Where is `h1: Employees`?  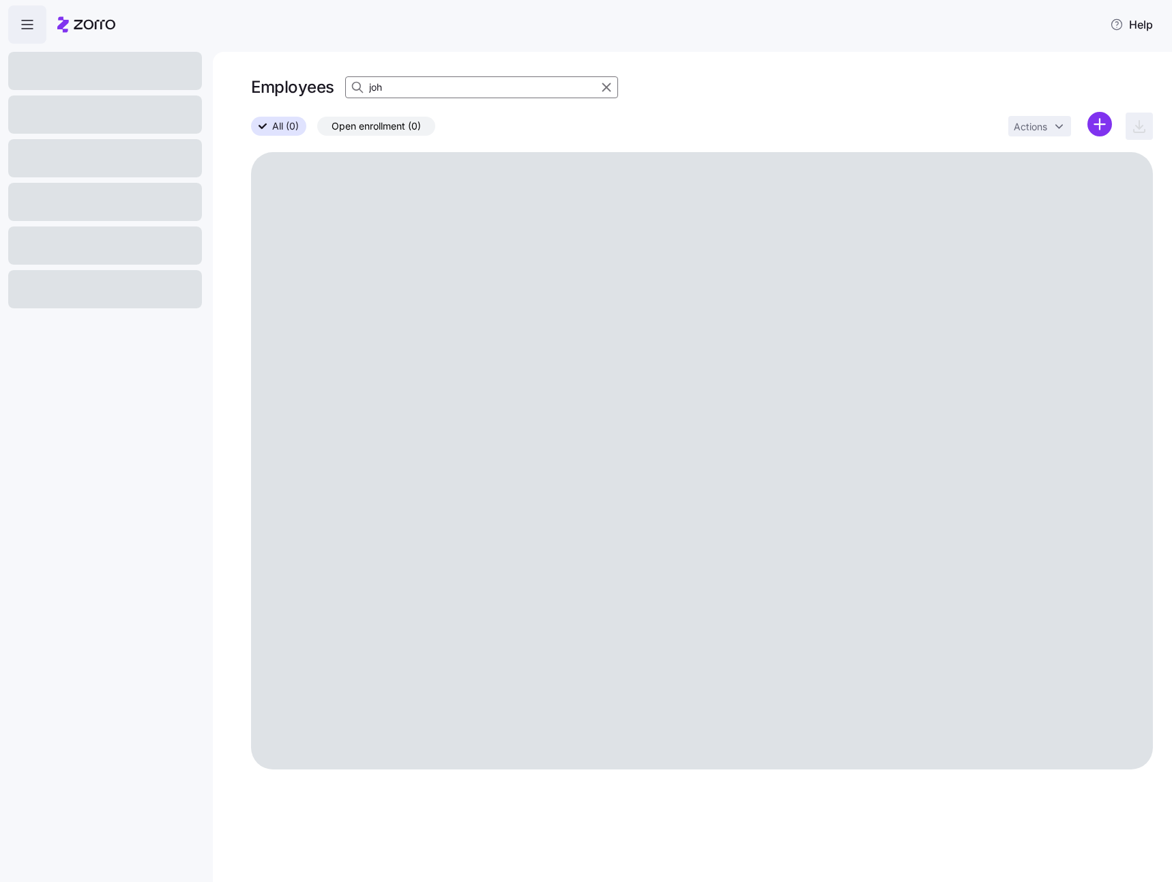
h1: Employees is located at coordinates (293, 87).